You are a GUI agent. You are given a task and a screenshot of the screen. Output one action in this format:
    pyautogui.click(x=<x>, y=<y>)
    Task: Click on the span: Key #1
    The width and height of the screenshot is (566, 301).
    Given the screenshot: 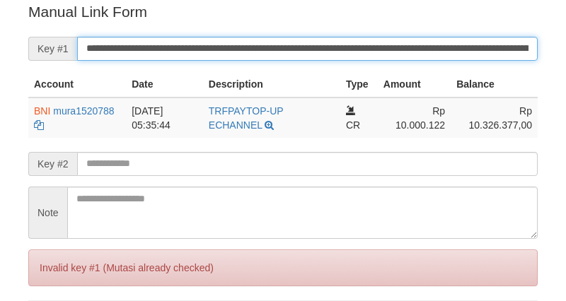 What is the action you would take?
    pyautogui.click(x=52, y=49)
    